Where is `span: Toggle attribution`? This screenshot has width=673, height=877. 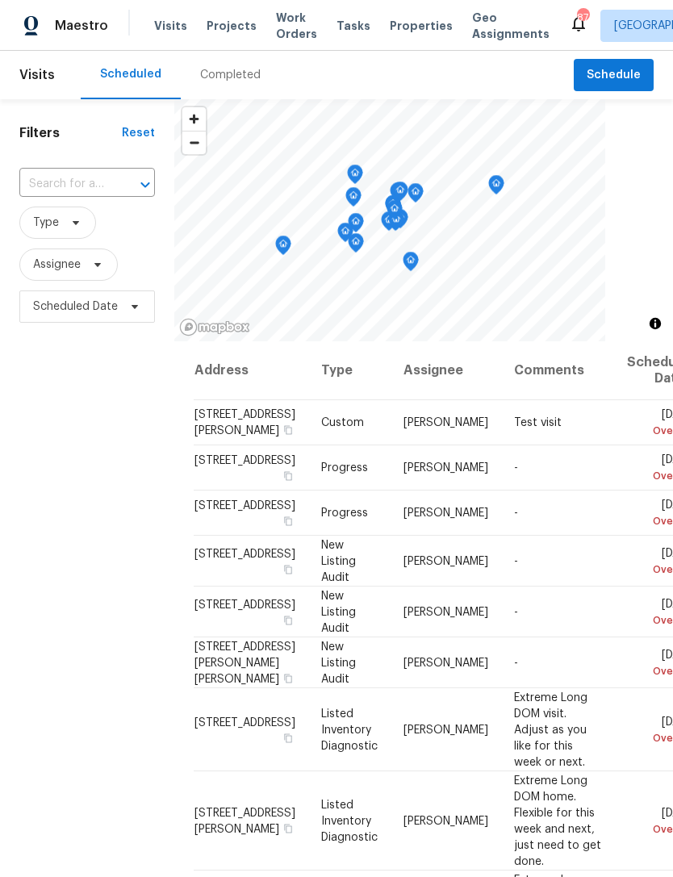
span: Toggle attribution is located at coordinates (655, 324).